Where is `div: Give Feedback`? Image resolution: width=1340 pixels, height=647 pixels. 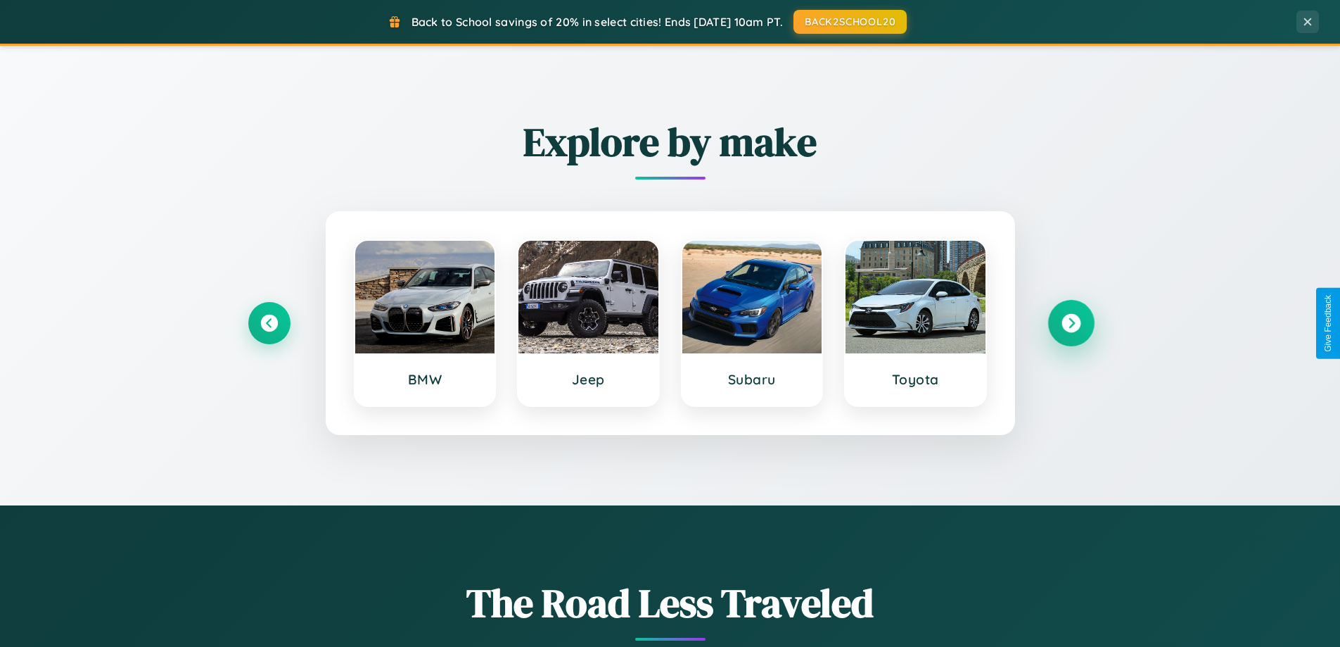
div: Give Feedback is located at coordinates (1328, 323).